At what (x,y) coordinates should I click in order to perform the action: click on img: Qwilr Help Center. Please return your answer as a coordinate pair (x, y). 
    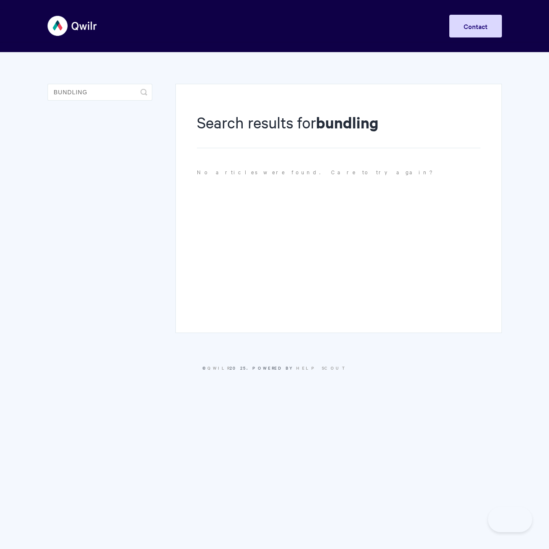
    Looking at the image, I should click on (72, 26).